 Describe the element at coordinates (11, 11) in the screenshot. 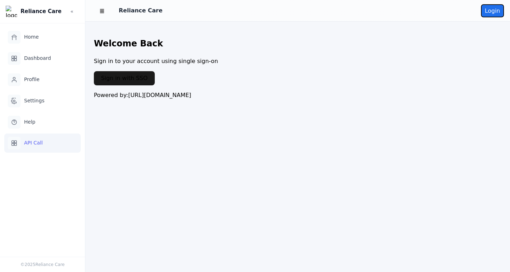

I see `img: logo` at that location.